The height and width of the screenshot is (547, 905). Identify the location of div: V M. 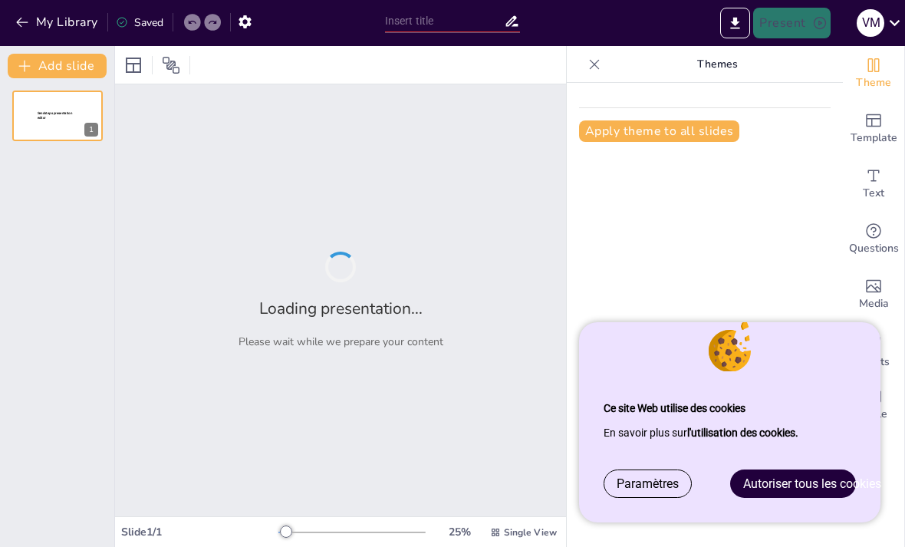
(871, 23).